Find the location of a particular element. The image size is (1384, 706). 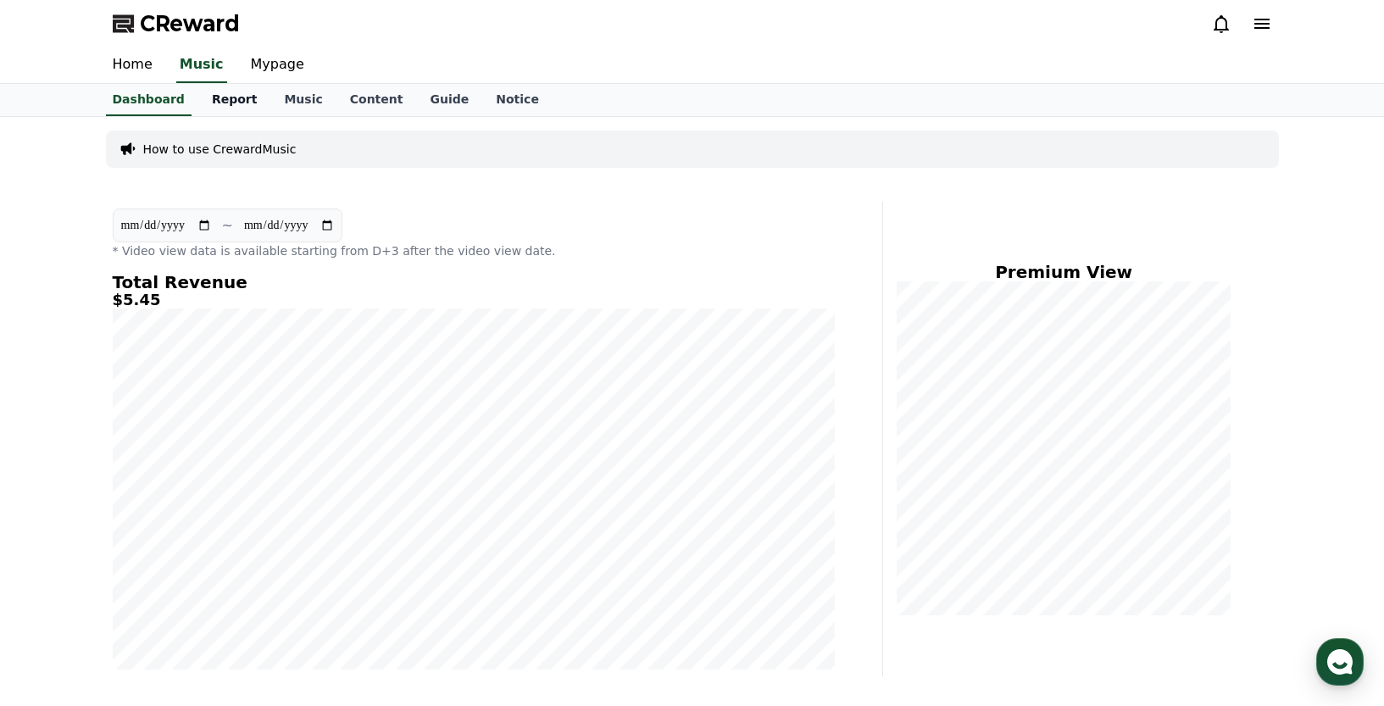

a: Mypage is located at coordinates (277, 65).